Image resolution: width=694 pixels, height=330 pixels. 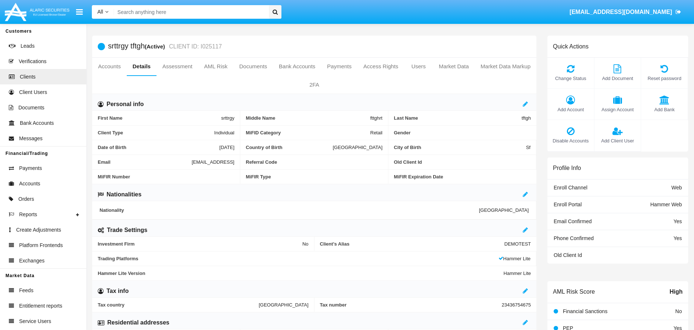 I want to click on span: Client’s Alias, so click(x=412, y=244).